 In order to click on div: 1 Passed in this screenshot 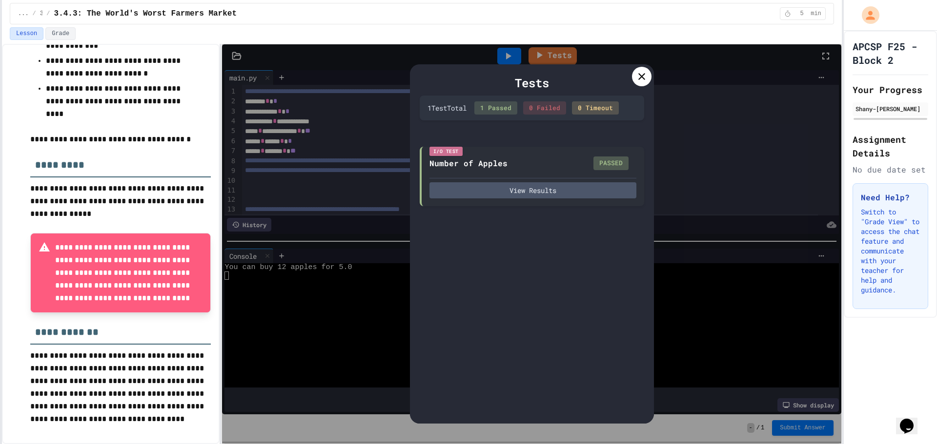, I will do `click(496, 108)`.